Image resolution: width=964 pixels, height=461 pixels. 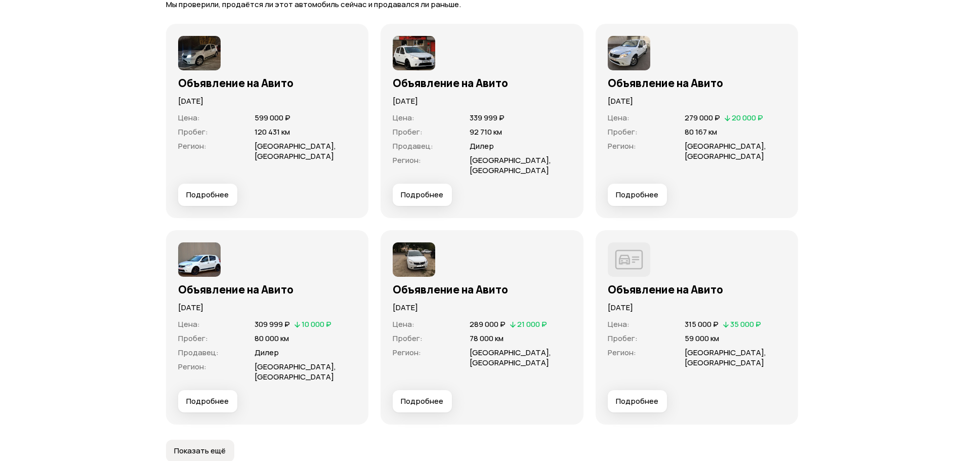 What do you see at coordinates (701, 132) in the screenshot?
I see `span: 80 167 км` at bounding box center [701, 132].